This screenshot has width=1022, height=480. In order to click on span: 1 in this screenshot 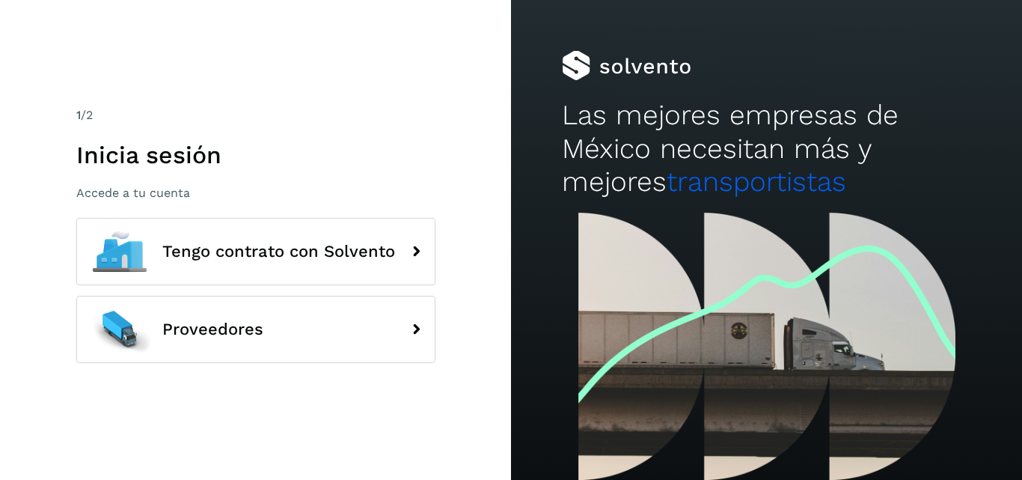, I will do `click(79, 115)`.